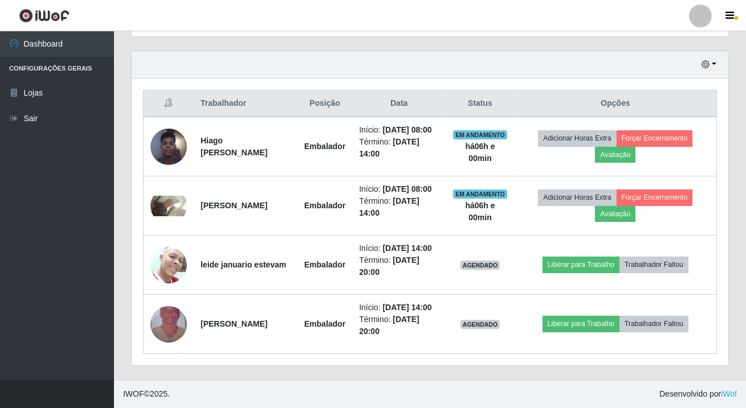 The height and width of the screenshot is (408, 746). Describe the element at coordinates (615, 104) in the screenshot. I see `th: Opções` at that location.